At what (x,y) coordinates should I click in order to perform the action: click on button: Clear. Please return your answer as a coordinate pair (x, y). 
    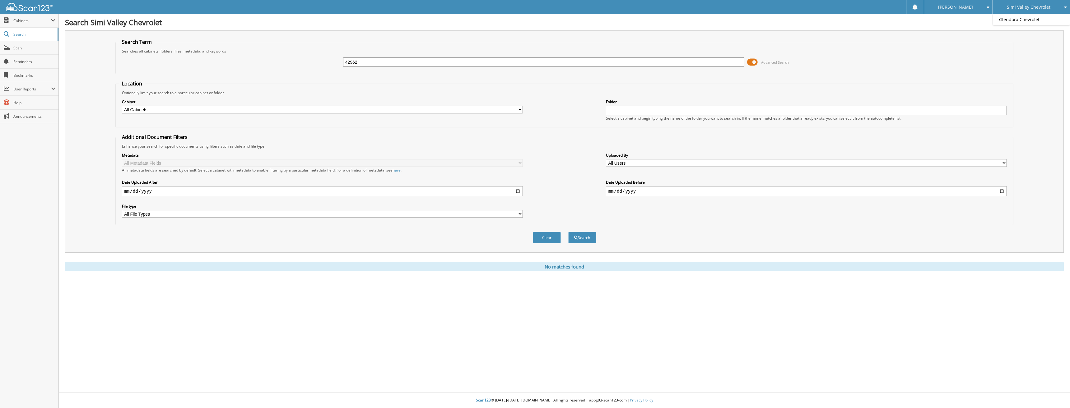
    Looking at the image, I should click on (547, 238).